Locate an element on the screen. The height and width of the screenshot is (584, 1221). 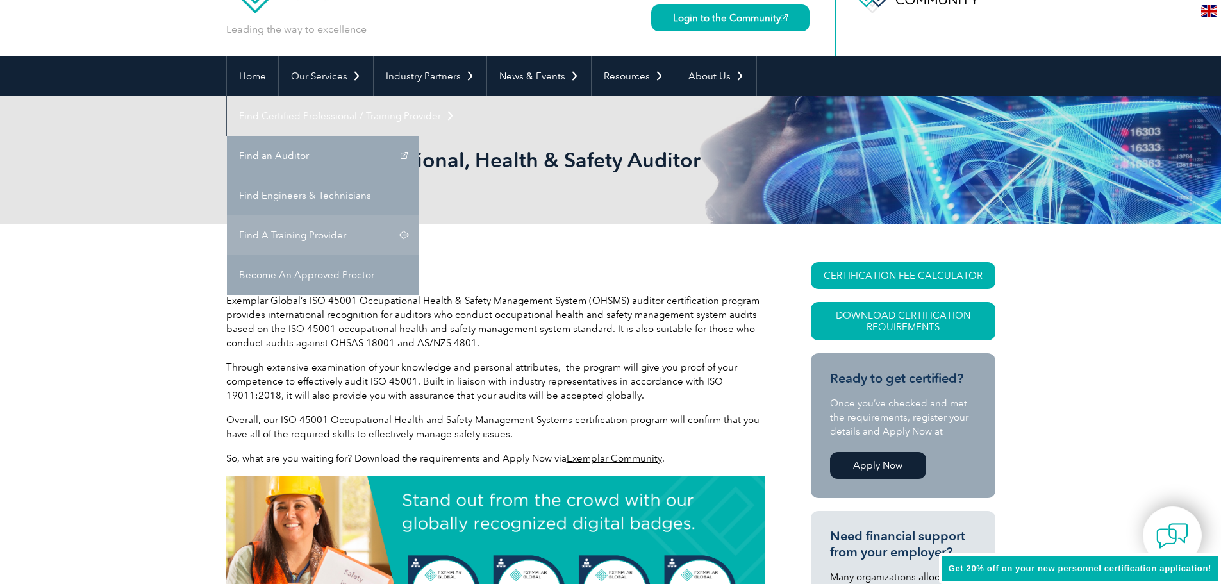
span: Get 20% off on your new personnel certification application! is located at coordinates (1080, 568).